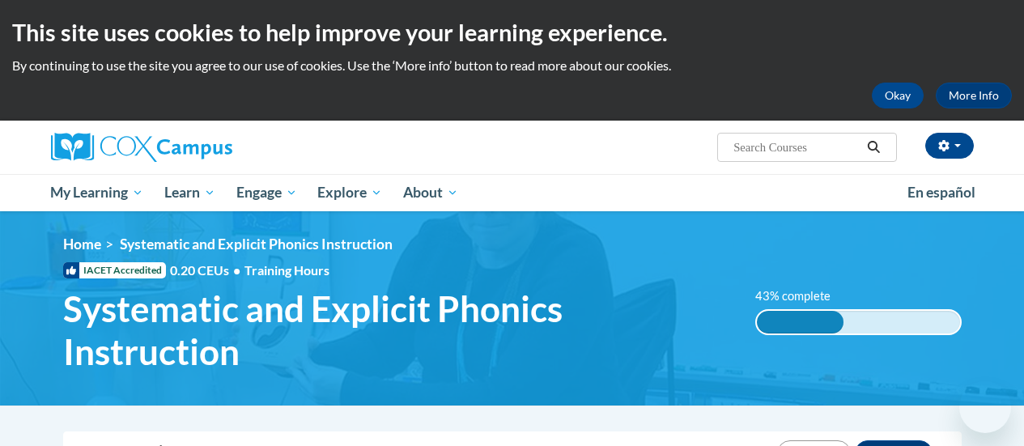 Image resolution: width=1024 pixels, height=446 pixels. Describe the element at coordinates (189, 193) in the screenshot. I see `a: Learn` at that location.